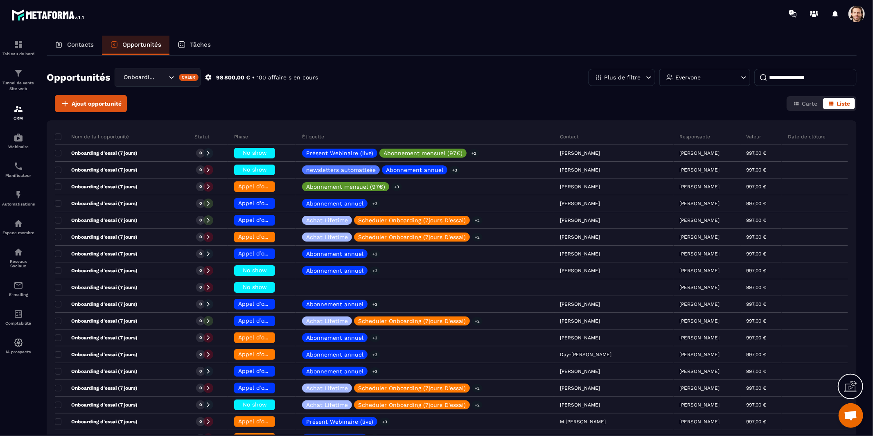  Describe the element at coordinates (18, 323) in the screenshot. I see `p: Comptabilité` at that location.